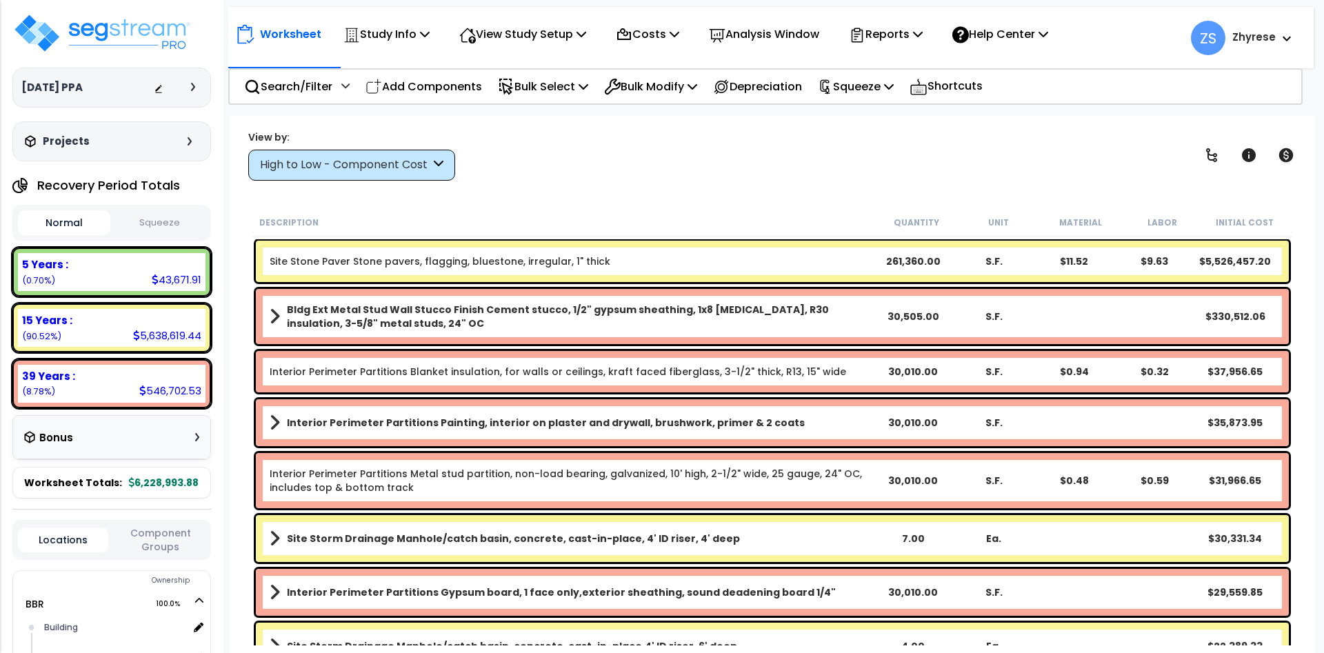 The image size is (1324, 653). I want to click on div: Depreciation, so click(757, 86).